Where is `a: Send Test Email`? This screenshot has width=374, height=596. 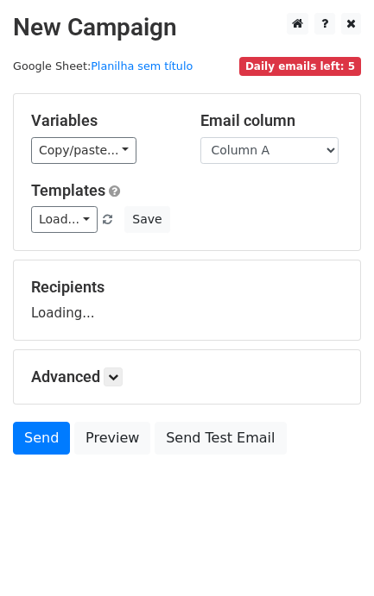
a: Send Test Email is located at coordinates (220, 438).